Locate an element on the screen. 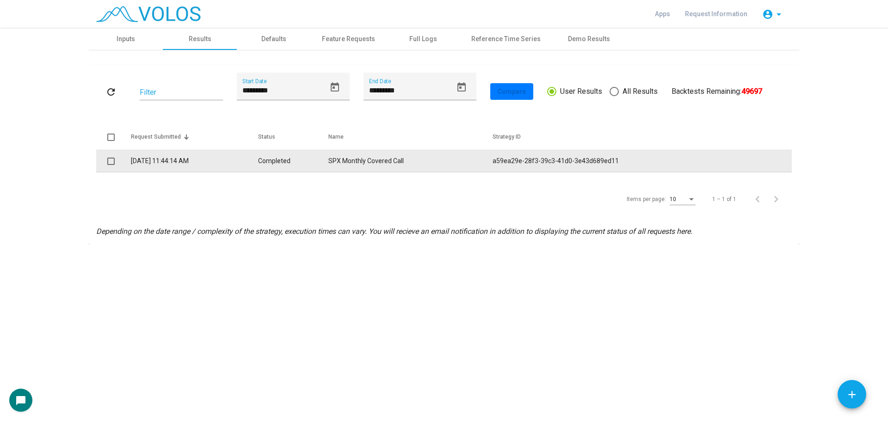 This screenshot has width=888, height=421. mat-icon: arrow_drop_down is located at coordinates (779, 14).